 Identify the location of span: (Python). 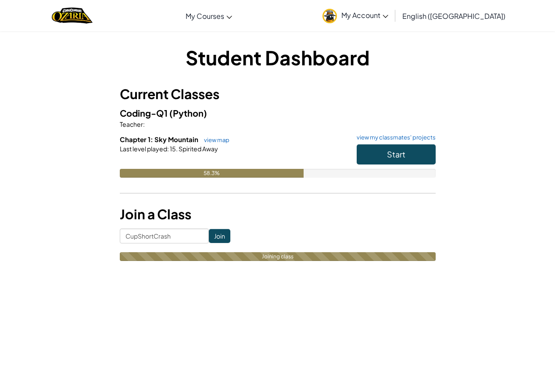
(188, 113).